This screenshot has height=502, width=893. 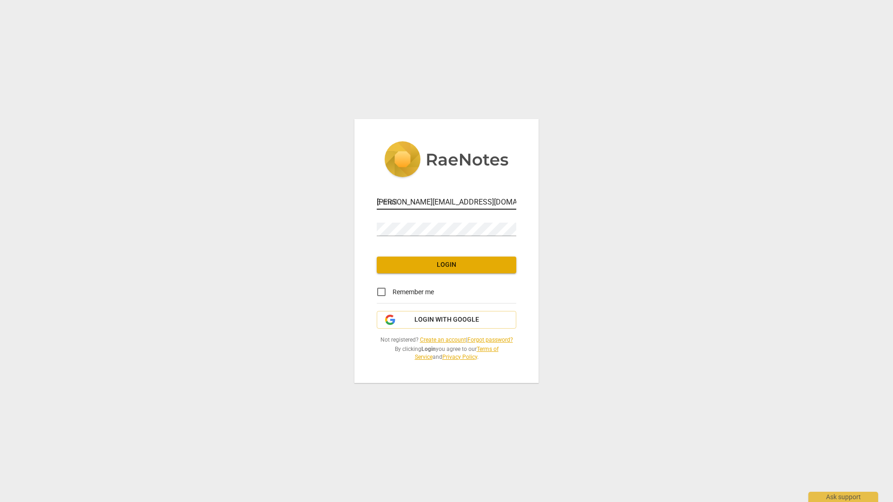 I want to click on span: Not registered? |, so click(x=446, y=340).